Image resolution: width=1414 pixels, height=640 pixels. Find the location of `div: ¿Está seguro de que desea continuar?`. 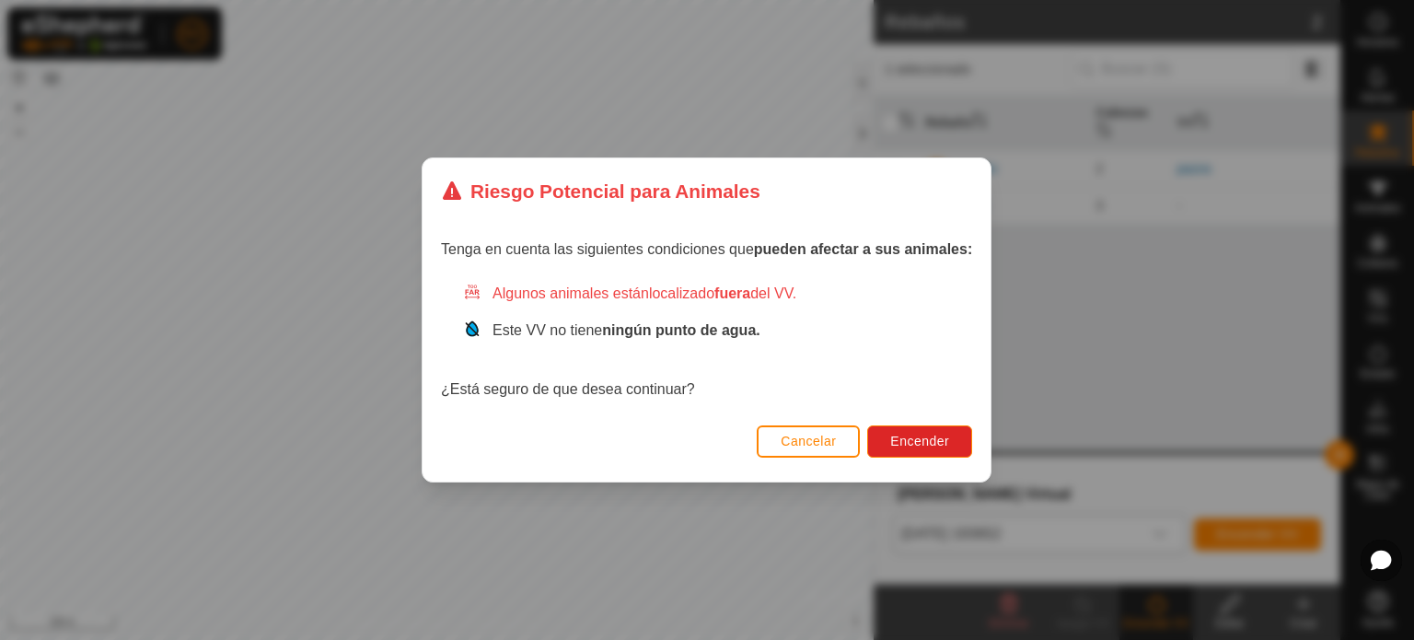

div: ¿Está seguro de que desea continuar? is located at coordinates (706, 342).